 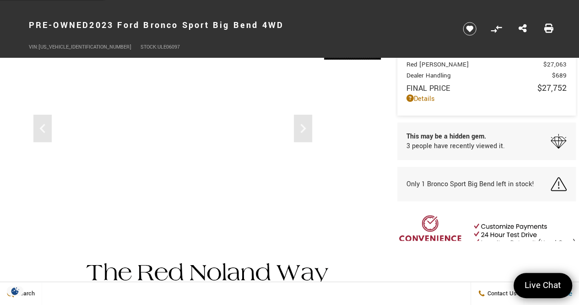 I want to click on span: Contact Us, so click(x=501, y=293).